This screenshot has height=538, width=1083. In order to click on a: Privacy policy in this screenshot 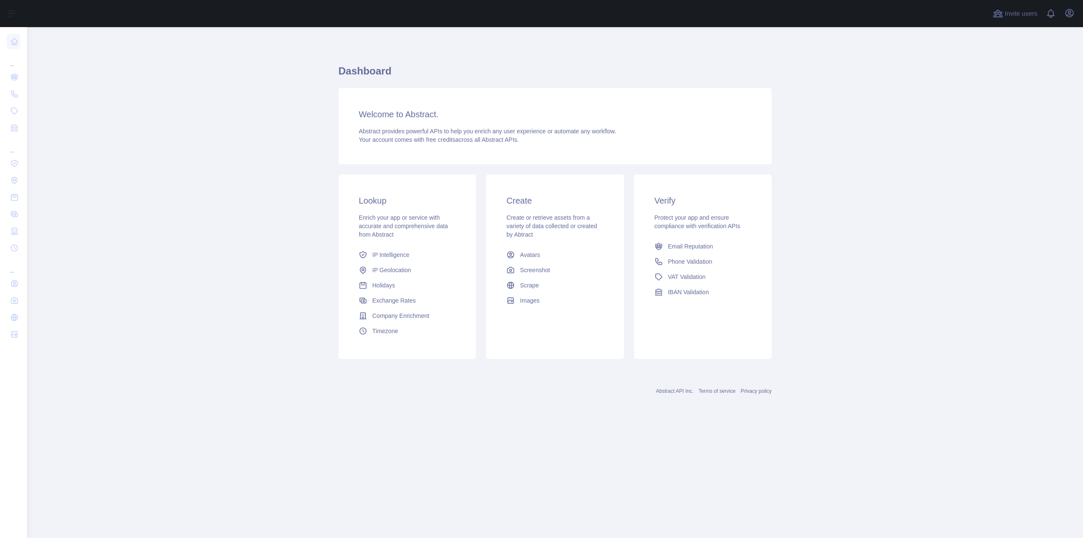, I will do `click(756, 391)`.